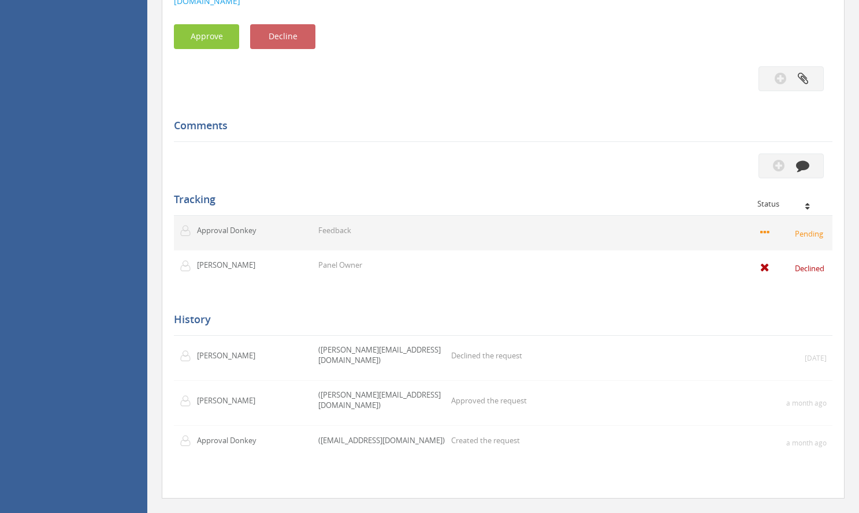  I want to click on p: Panel Owner, so click(340, 265).